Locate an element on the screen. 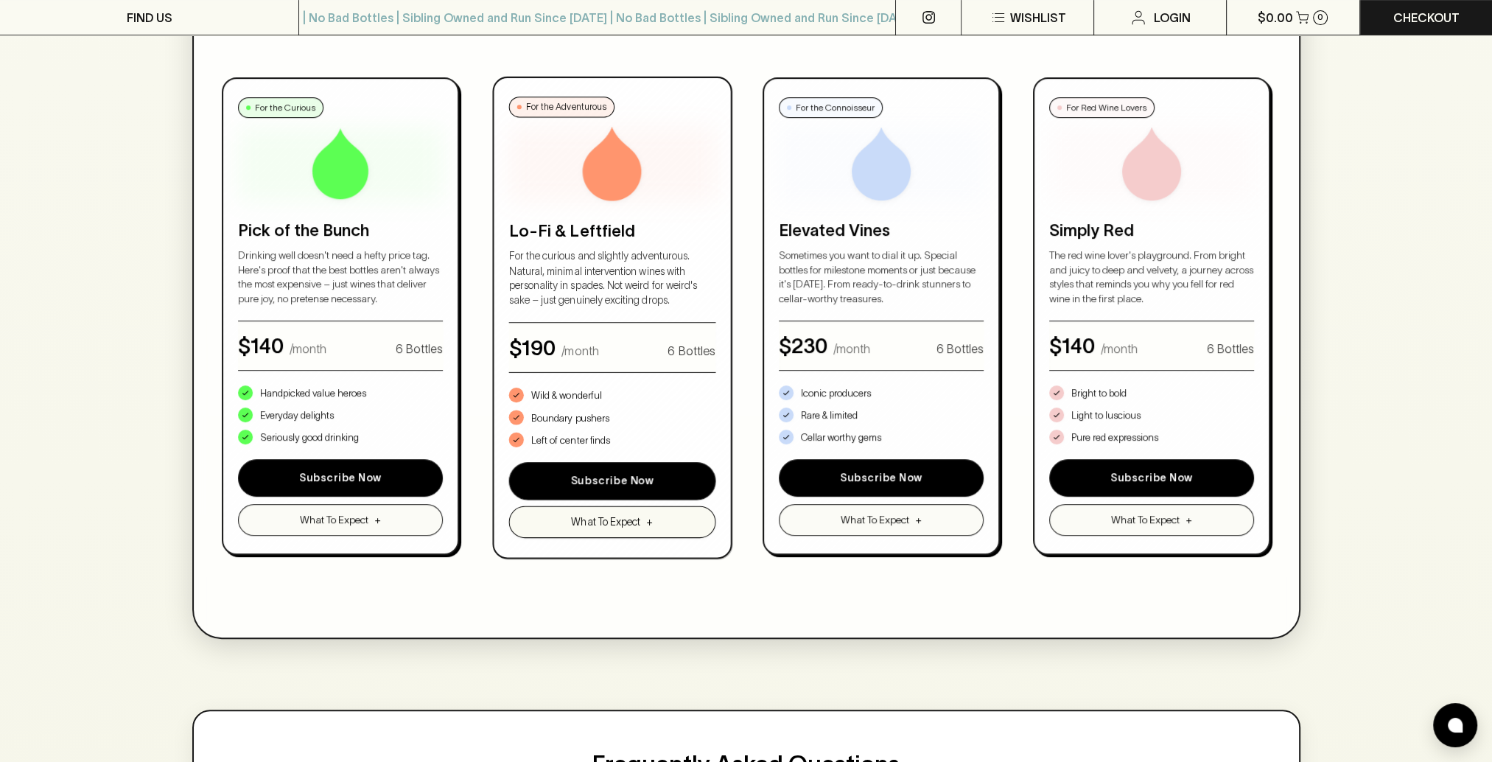  p: For the Adventurous is located at coordinates (566, 107).